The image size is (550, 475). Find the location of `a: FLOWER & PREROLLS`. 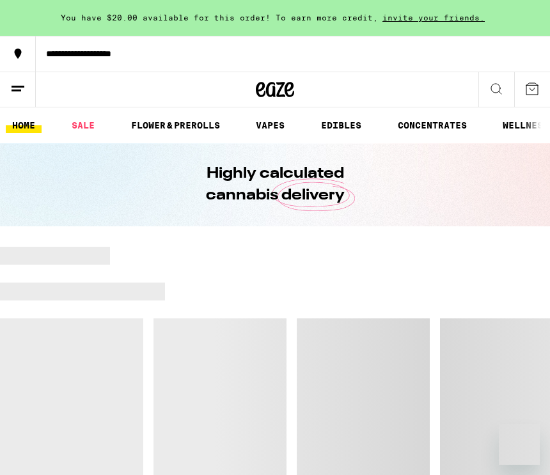

a: FLOWER & PREROLLS is located at coordinates (175, 125).